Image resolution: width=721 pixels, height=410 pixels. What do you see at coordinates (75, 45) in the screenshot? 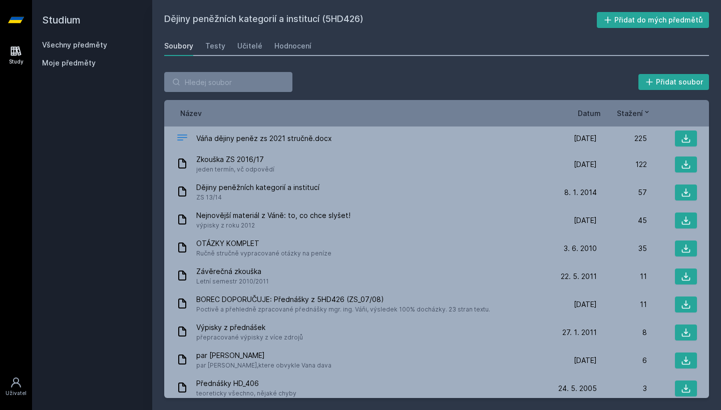
I see `a: Všechny předměty` at bounding box center [75, 45].